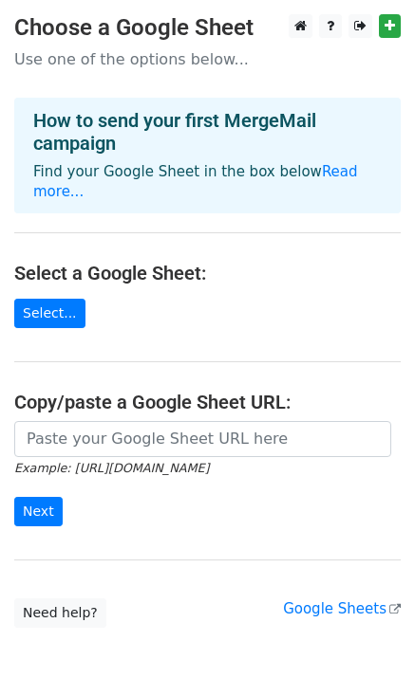 Image resolution: width=415 pixels, height=696 pixels. What do you see at coordinates (195, 181) in the screenshot?
I see `a: Read more...` at bounding box center [195, 181].